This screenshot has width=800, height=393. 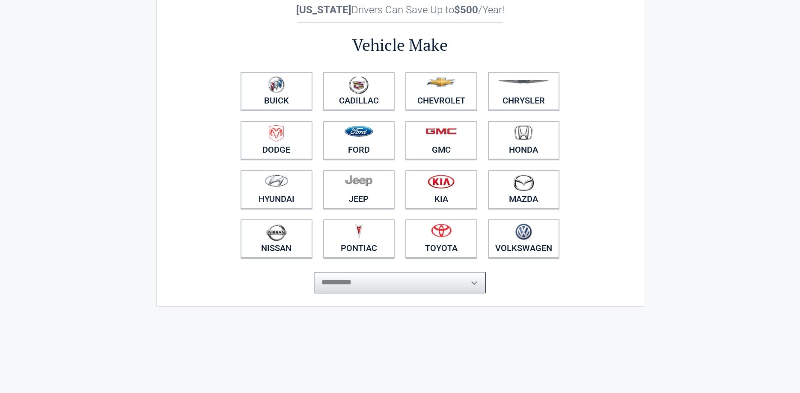 I want to click on a: Nissan, so click(x=276, y=239).